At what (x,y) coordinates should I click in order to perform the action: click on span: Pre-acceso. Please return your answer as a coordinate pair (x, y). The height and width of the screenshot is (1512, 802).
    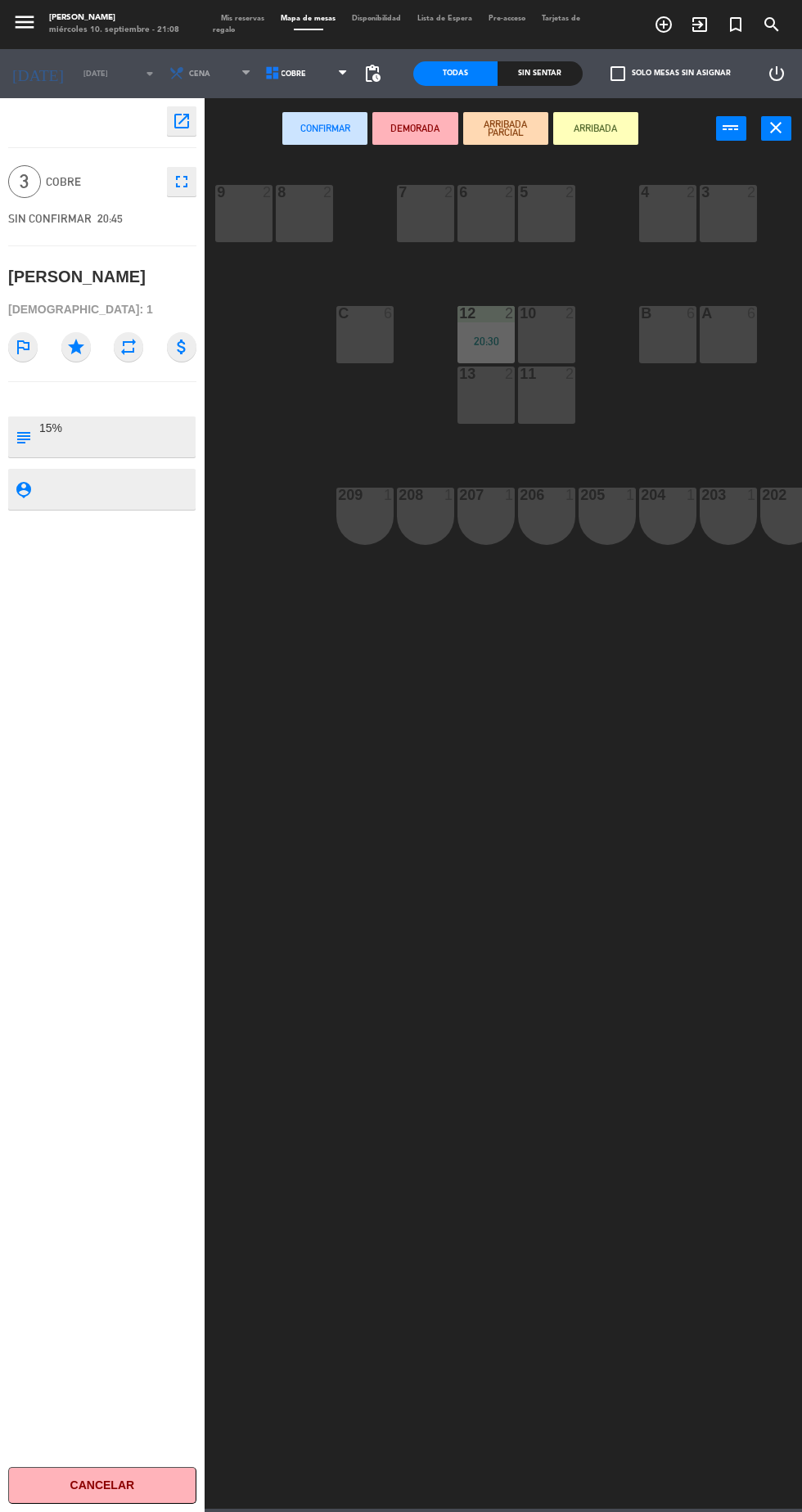
    Looking at the image, I should click on (506, 18).